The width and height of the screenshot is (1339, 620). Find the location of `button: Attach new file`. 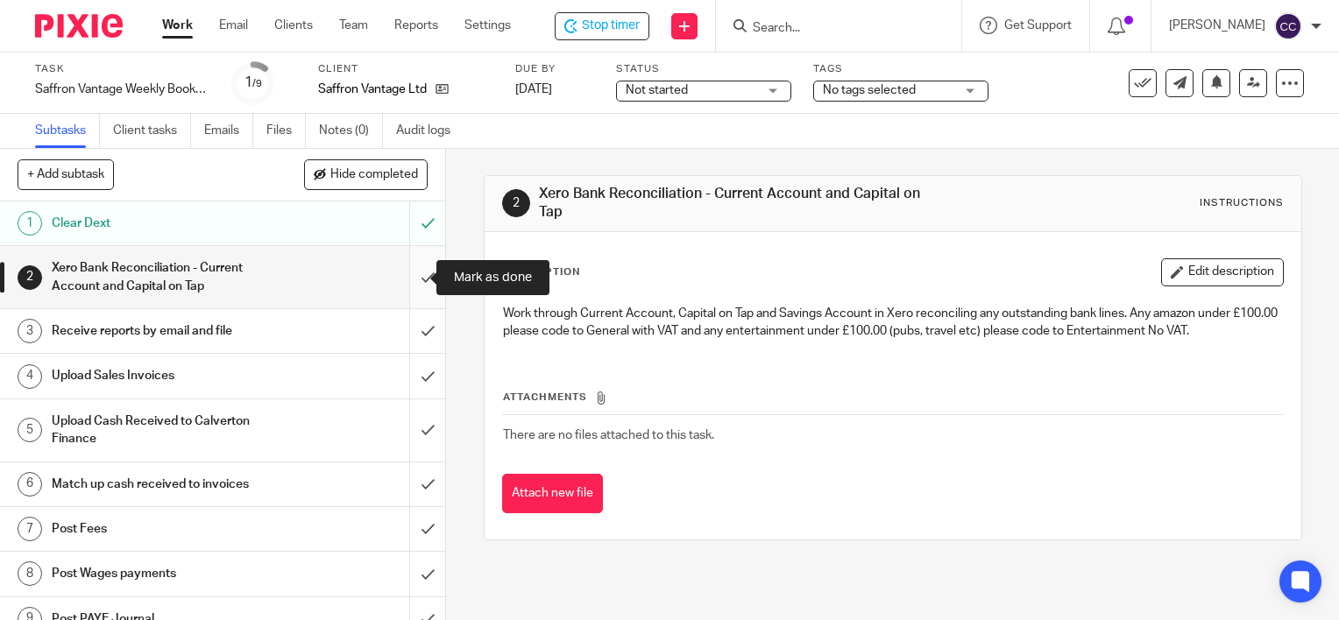

button: Attach new file is located at coordinates (552, 493).